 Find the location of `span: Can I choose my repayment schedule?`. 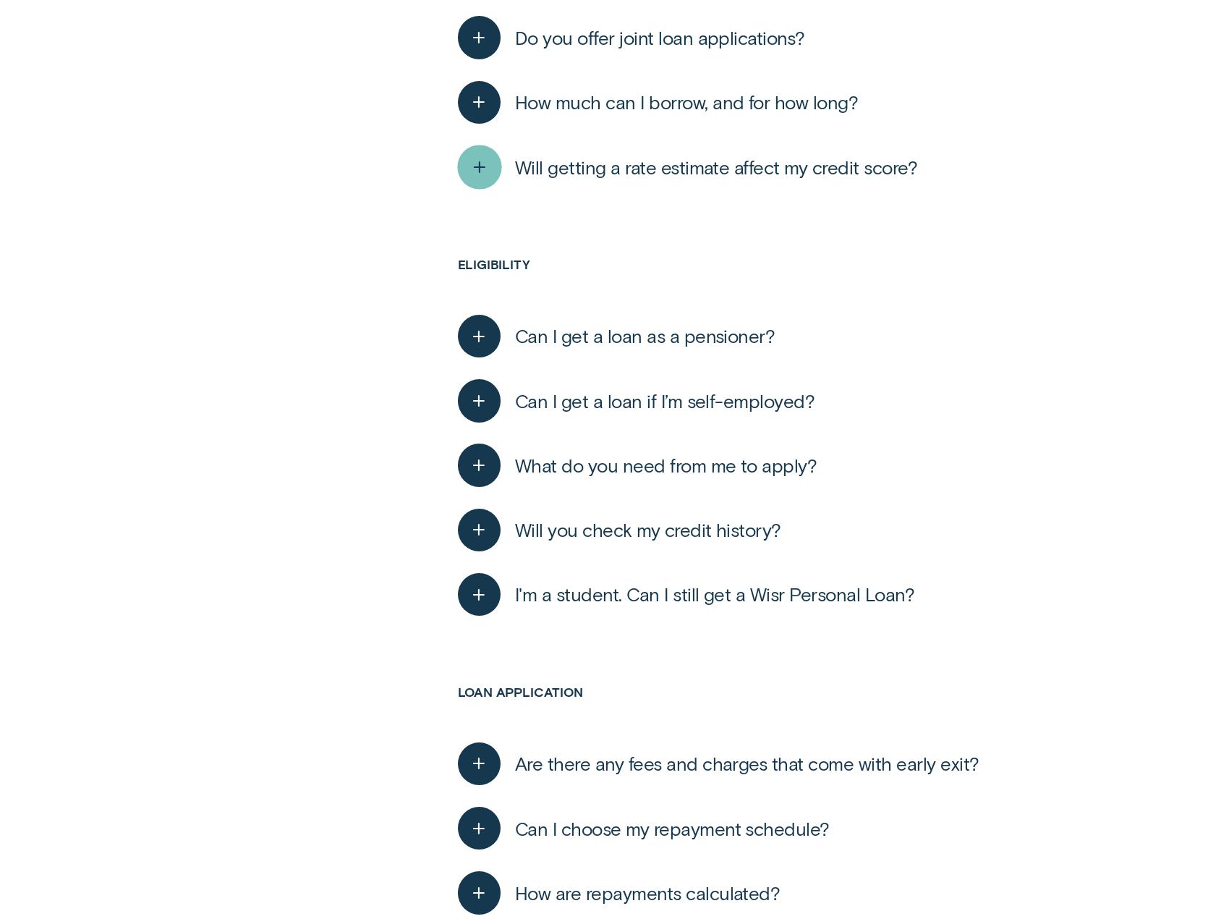

span: Can I choose my repayment schedule? is located at coordinates (672, 828).